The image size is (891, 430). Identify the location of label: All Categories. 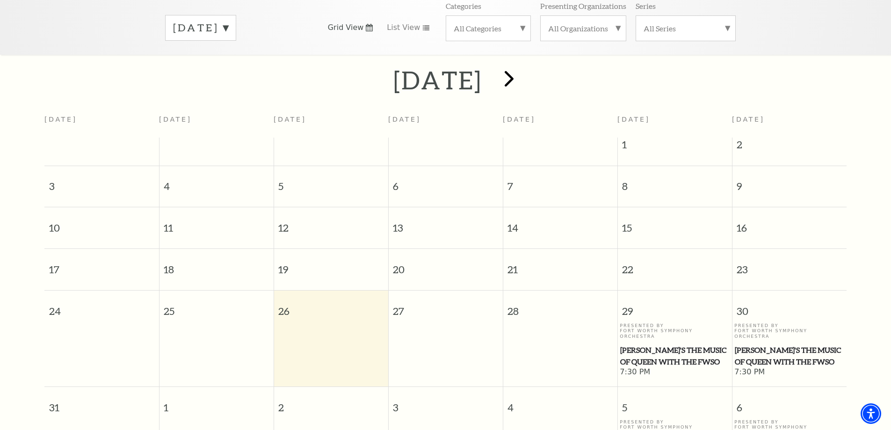
(488, 28).